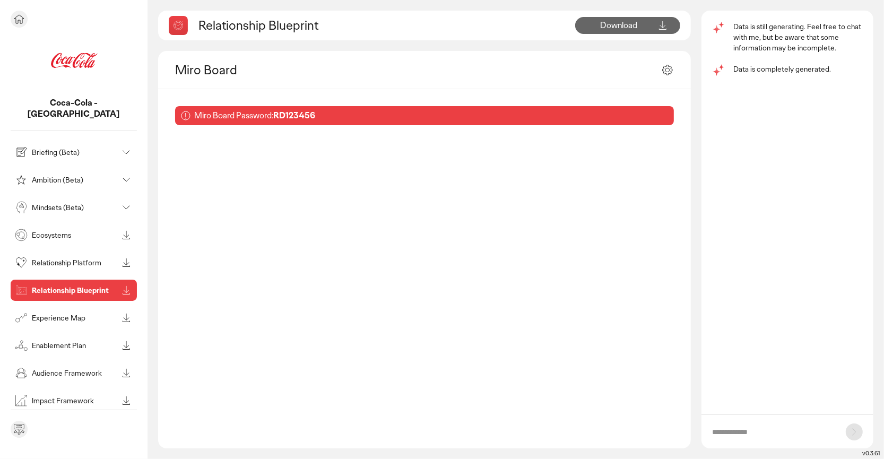 The height and width of the screenshot is (459, 884). Describe the element at coordinates (255, 116) in the screenshot. I see `p: Miro Board Password:` at that location.